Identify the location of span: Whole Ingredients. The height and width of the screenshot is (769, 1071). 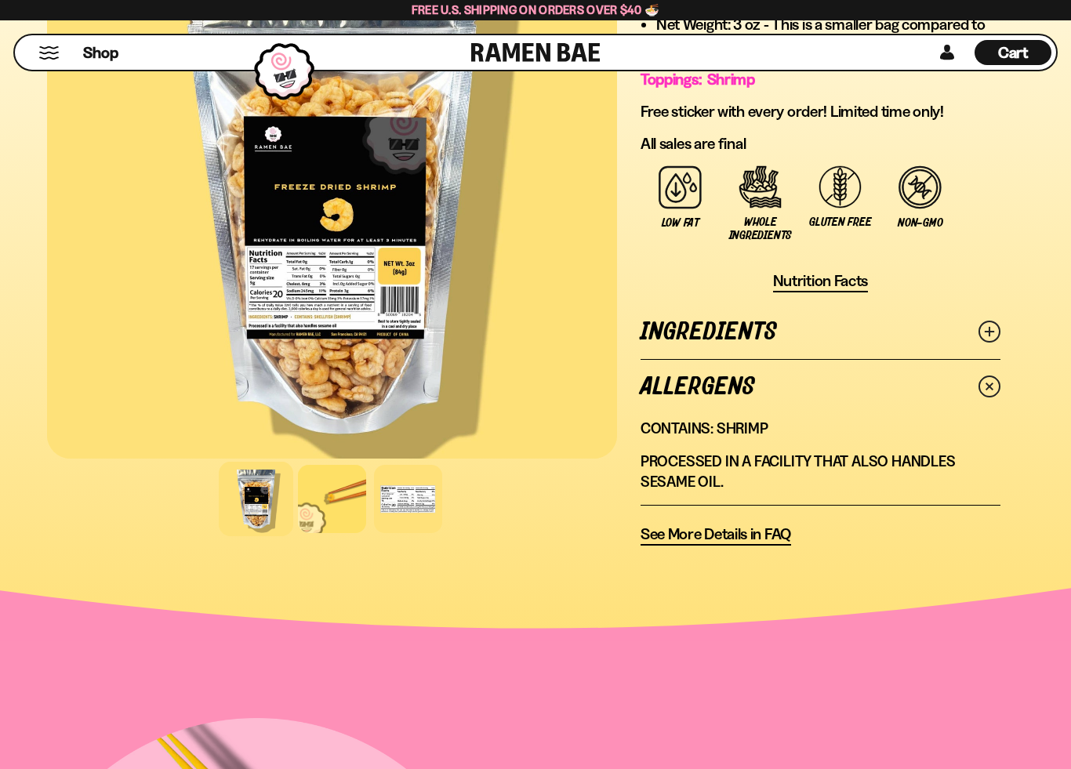
(761, 229).